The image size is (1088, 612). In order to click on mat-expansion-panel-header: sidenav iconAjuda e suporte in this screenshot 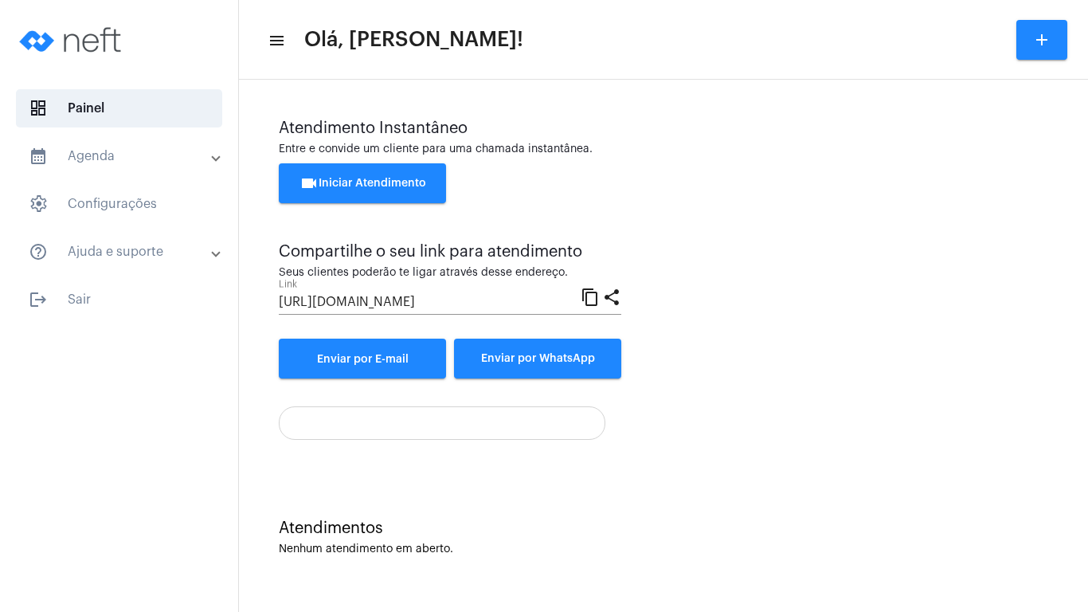, I will do `click(123, 252)`.